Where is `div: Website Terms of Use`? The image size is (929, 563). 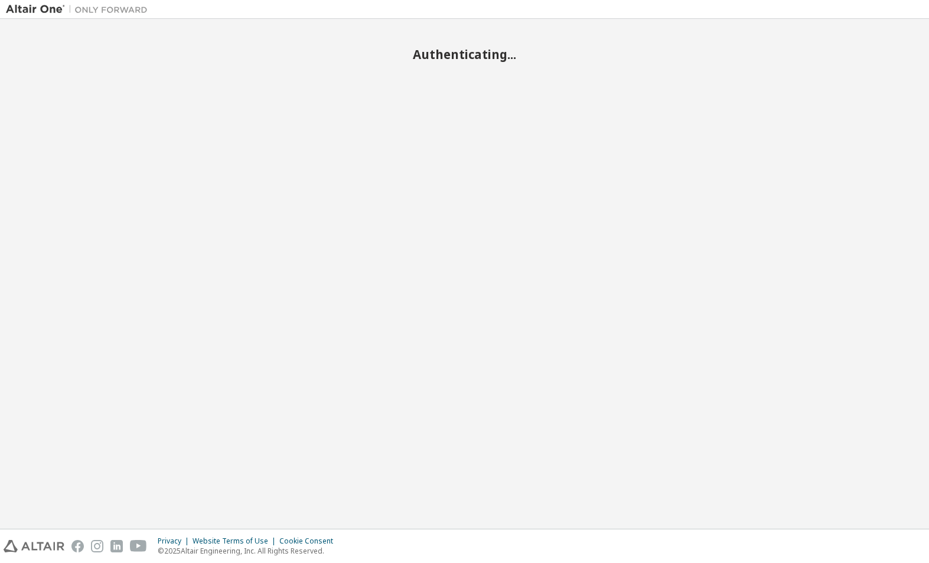
div: Website Terms of Use is located at coordinates (236, 541).